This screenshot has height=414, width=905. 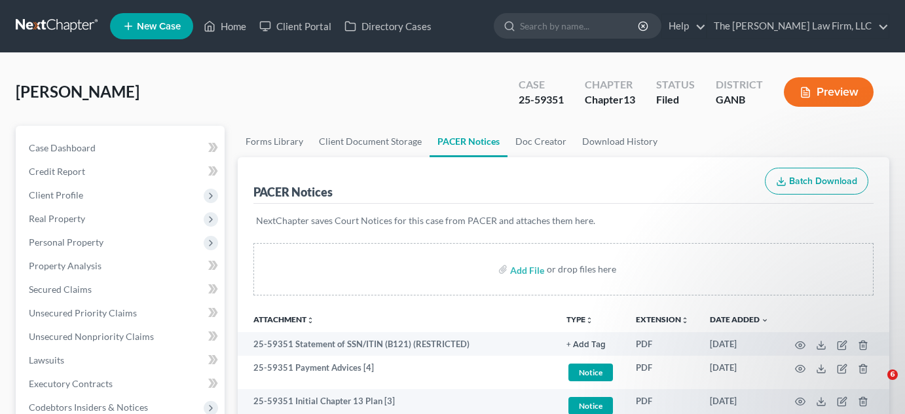 What do you see at coordinates (541, 142) in the screenshot?
I see `a: Doc Creator` at bounding box center [541, 142].